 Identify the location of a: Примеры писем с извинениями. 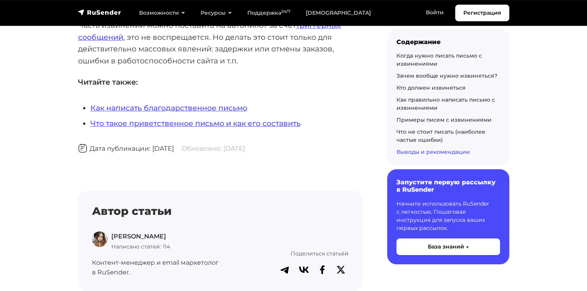
(444, 120).